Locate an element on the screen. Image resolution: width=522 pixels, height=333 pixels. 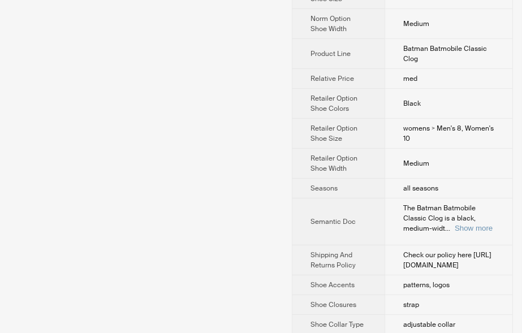
span: Product Line is located at coordinates (331, 54).